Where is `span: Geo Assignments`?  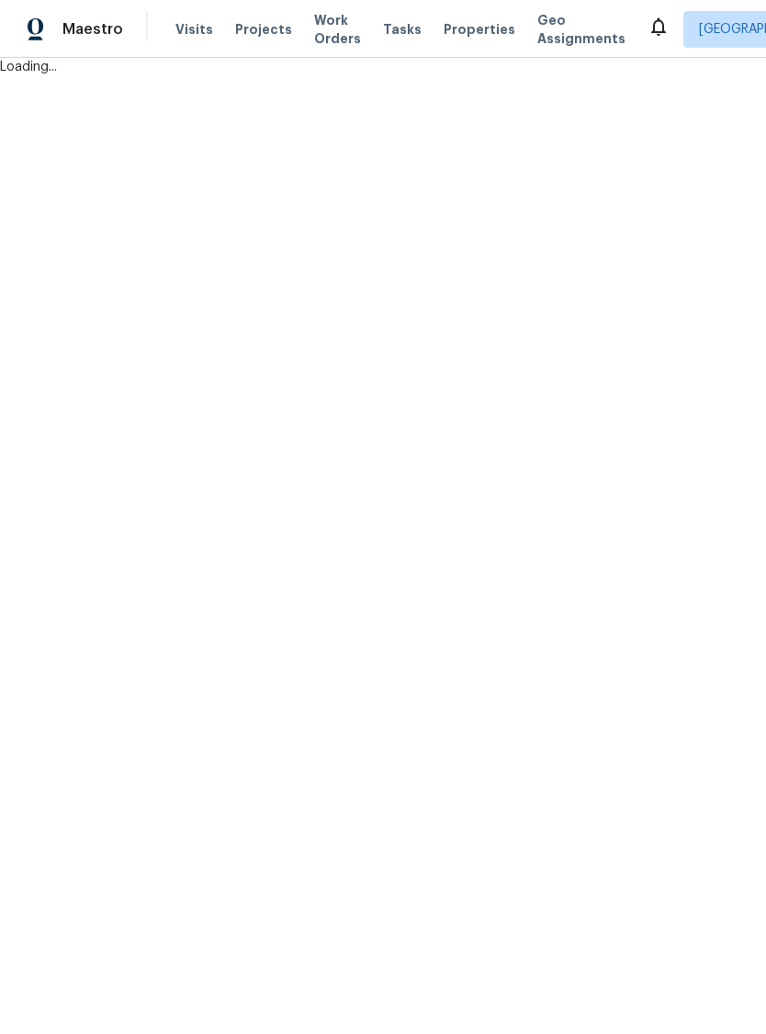
span: Geo Assignments is located at coordinates (581, 29).